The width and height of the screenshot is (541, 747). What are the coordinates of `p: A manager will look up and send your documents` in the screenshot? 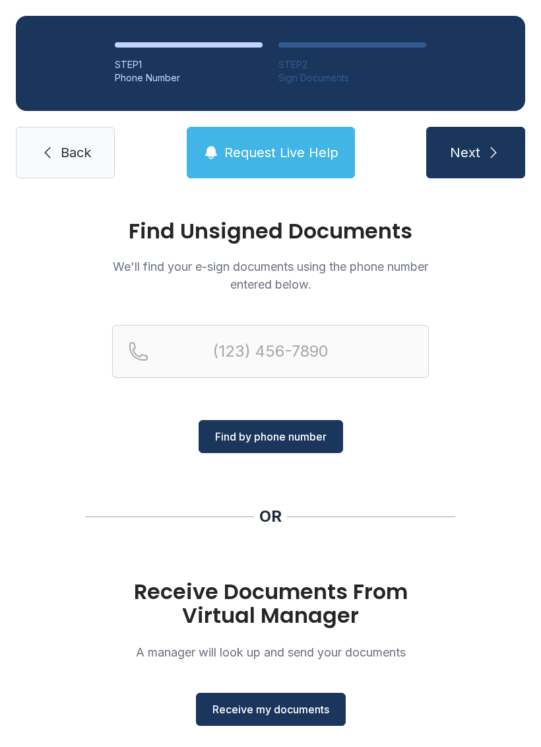 It's located at (271, 652).